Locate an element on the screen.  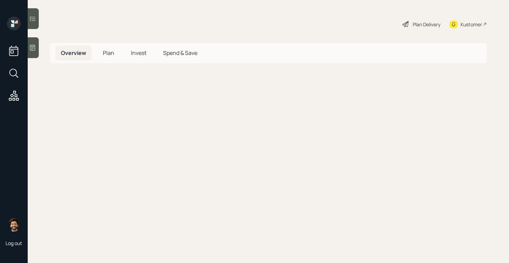
div: Plan Delivery is located at coordinates (426, 24).